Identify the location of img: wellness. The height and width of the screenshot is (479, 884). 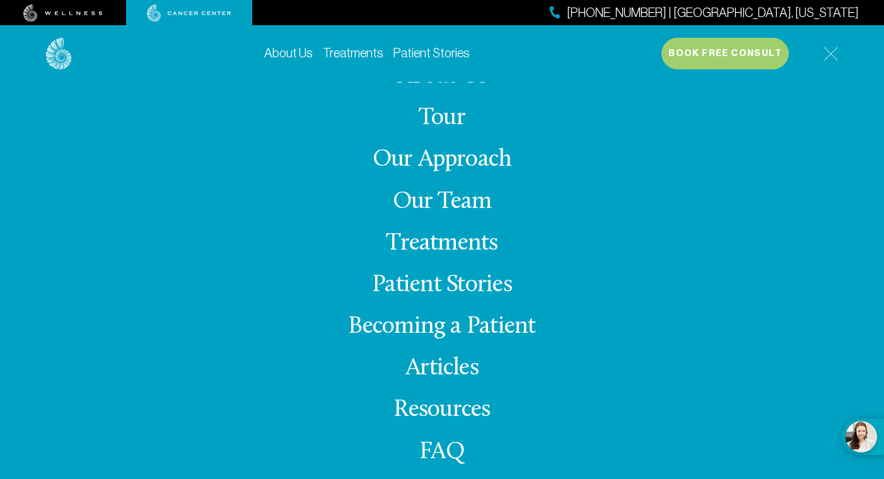
(63, 13).